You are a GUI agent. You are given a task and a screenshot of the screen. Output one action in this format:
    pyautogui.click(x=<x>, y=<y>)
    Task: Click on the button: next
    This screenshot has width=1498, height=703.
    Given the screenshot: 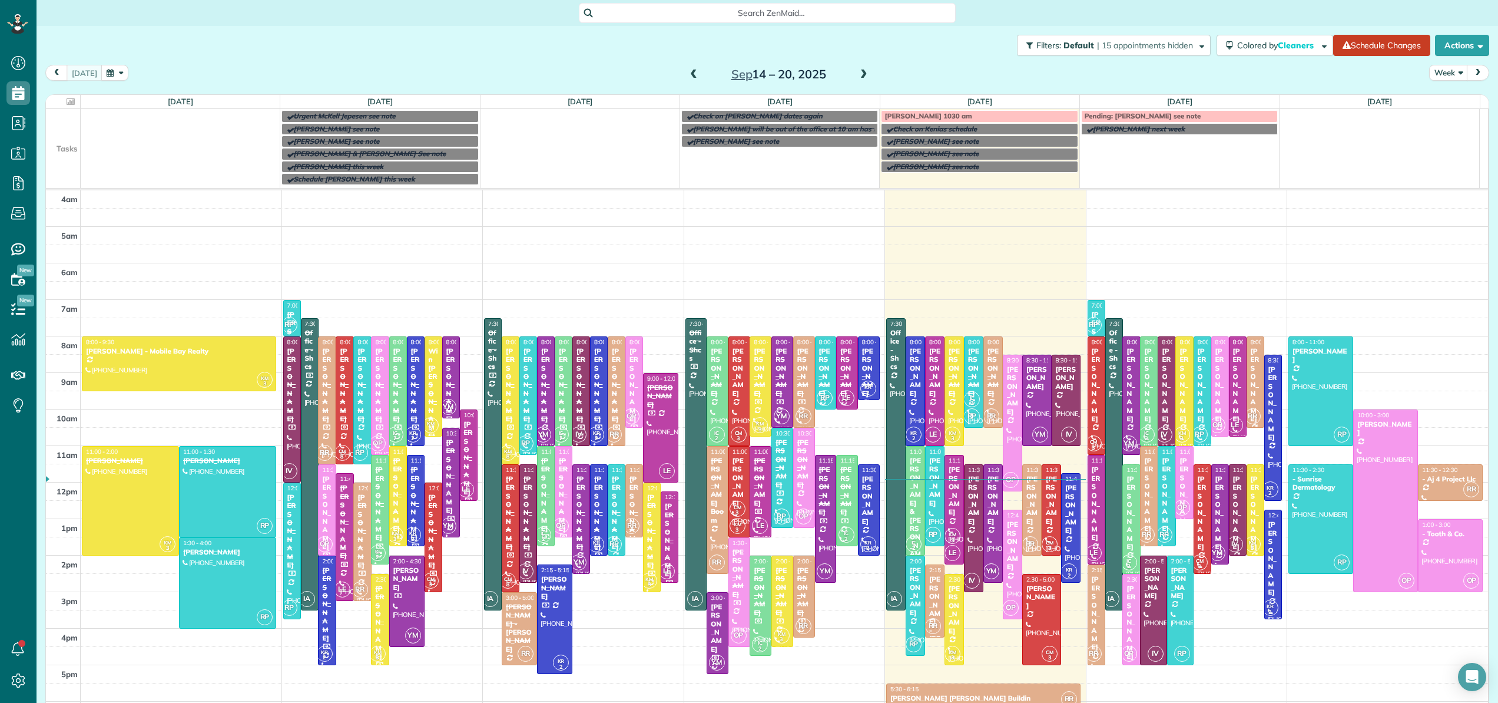 What is the action you would take?
    pyautogui.click(x=1478, y=72)
    